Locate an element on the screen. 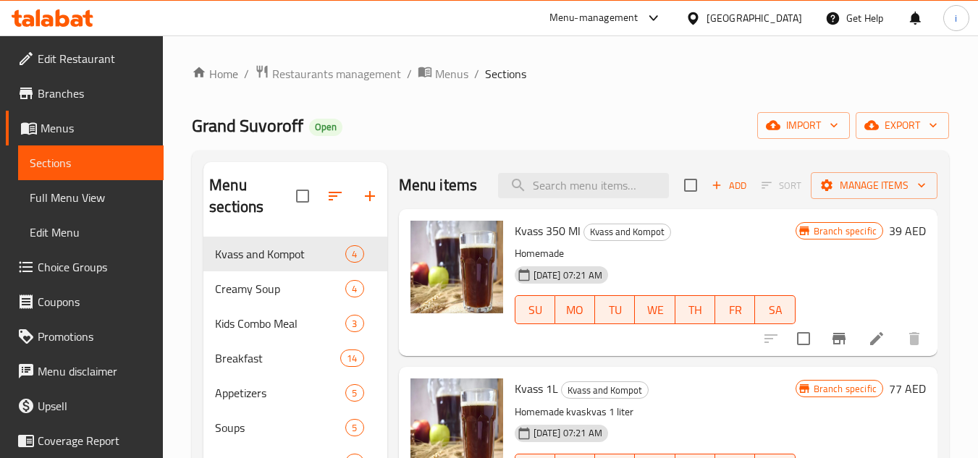  span: 14 is located at coordinates (352, 358).